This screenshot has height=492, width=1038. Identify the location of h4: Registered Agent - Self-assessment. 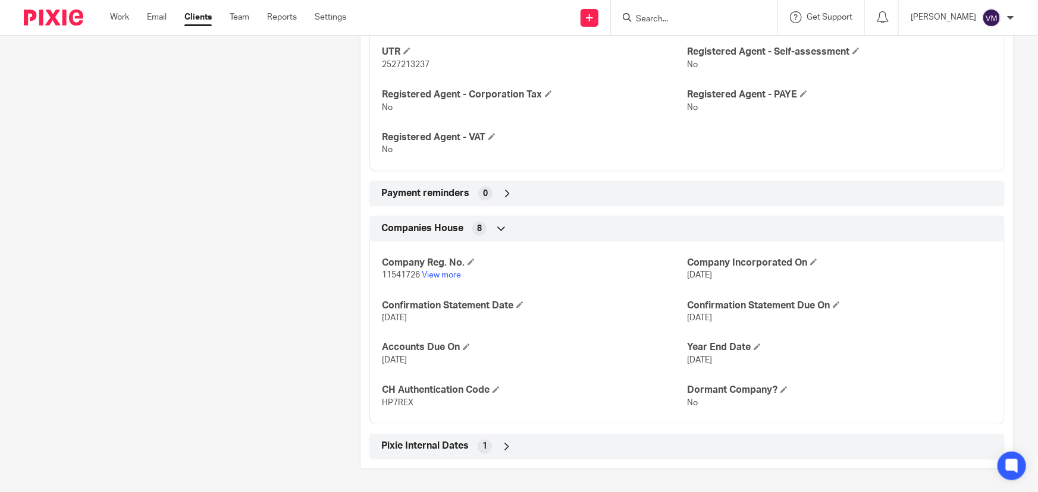
(839, 52).